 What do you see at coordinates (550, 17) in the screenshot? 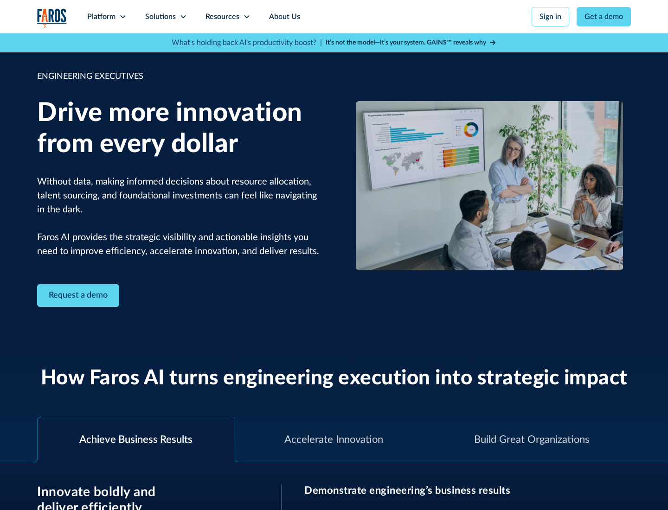
I see `a: Sign in` at bounding box center [550, 17].